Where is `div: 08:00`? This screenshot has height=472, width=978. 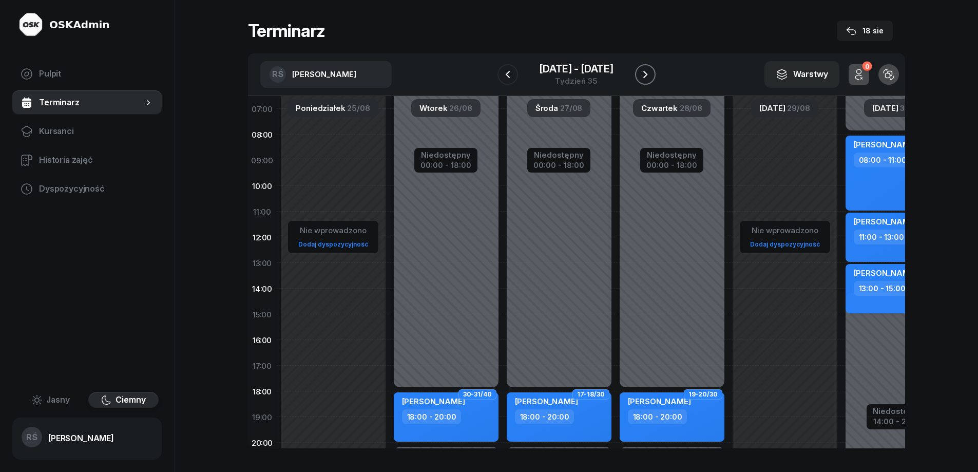 div: 08:00 is located at coordinates (262, 135).